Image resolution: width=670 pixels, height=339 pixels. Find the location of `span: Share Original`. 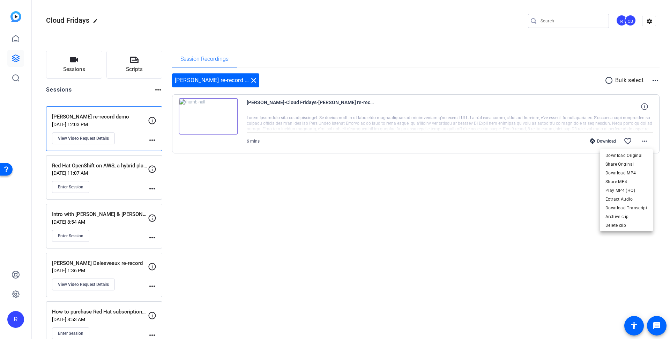

span: Share Original is located at coordinates (627, 164).